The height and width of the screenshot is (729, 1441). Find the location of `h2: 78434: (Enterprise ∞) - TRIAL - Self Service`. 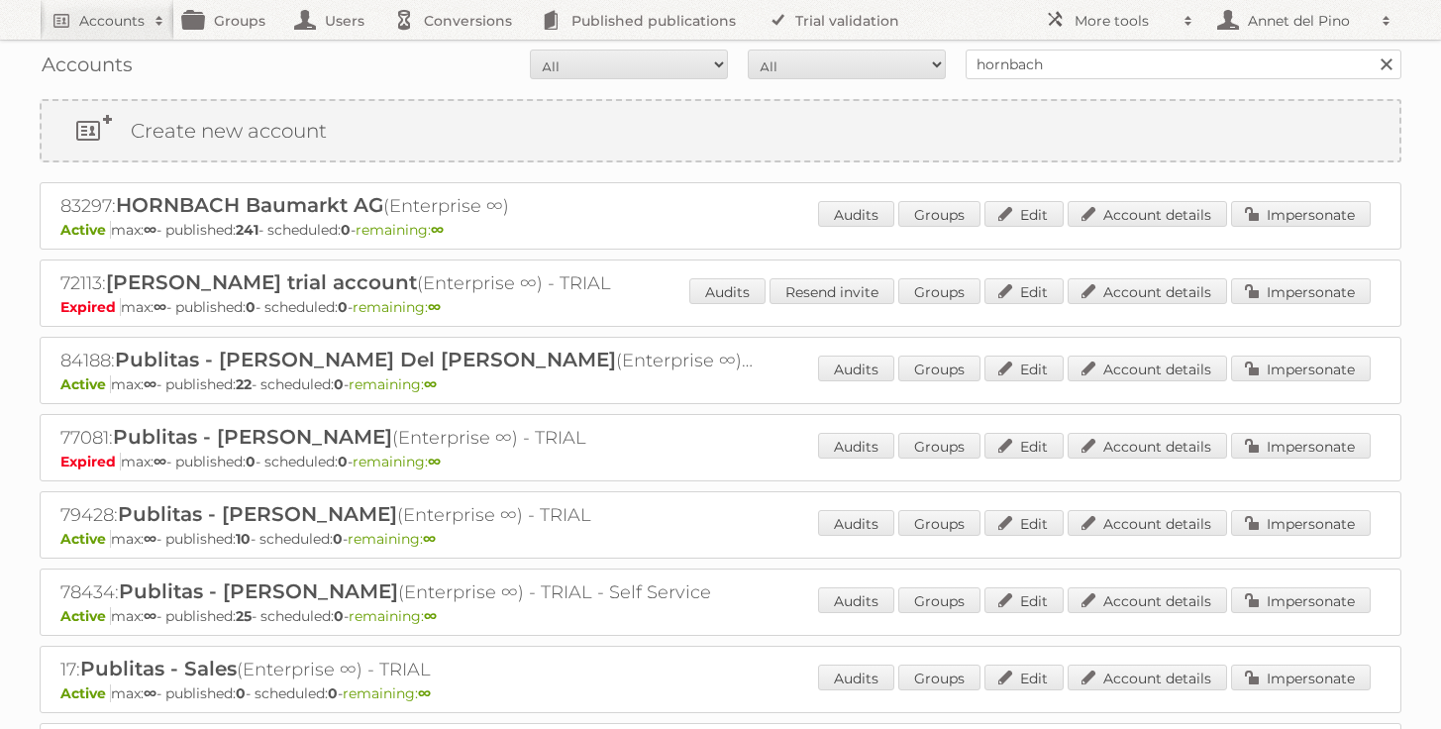

h2: 78434: (Enterprise ∞) - TRIAL - Self Service is located at coordinates (407, 592).